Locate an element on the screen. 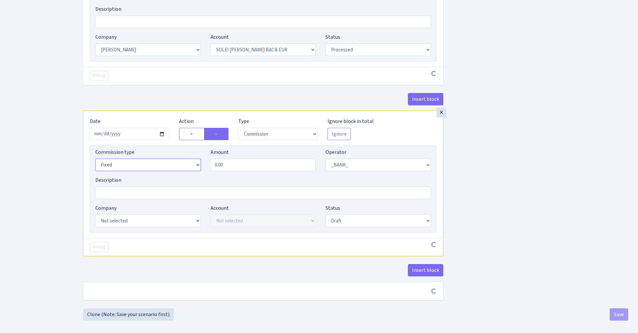  label: Commission type is located at coordinates (115, 152).